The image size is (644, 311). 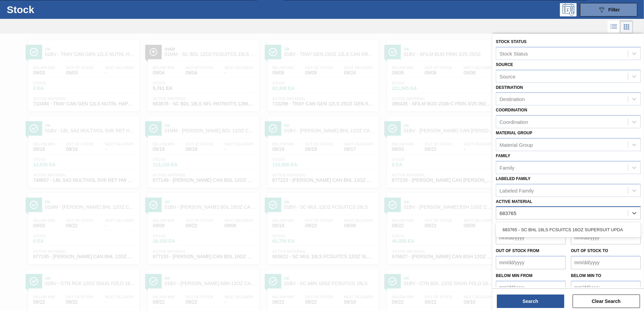 What do you see at coordinates (568, 230) in the screenshot?
I see `div: 683765 - SC BHL 18LS FCSUITCS 16OZ SUPERSUIT UPDA` at bounding box center [568, 230].